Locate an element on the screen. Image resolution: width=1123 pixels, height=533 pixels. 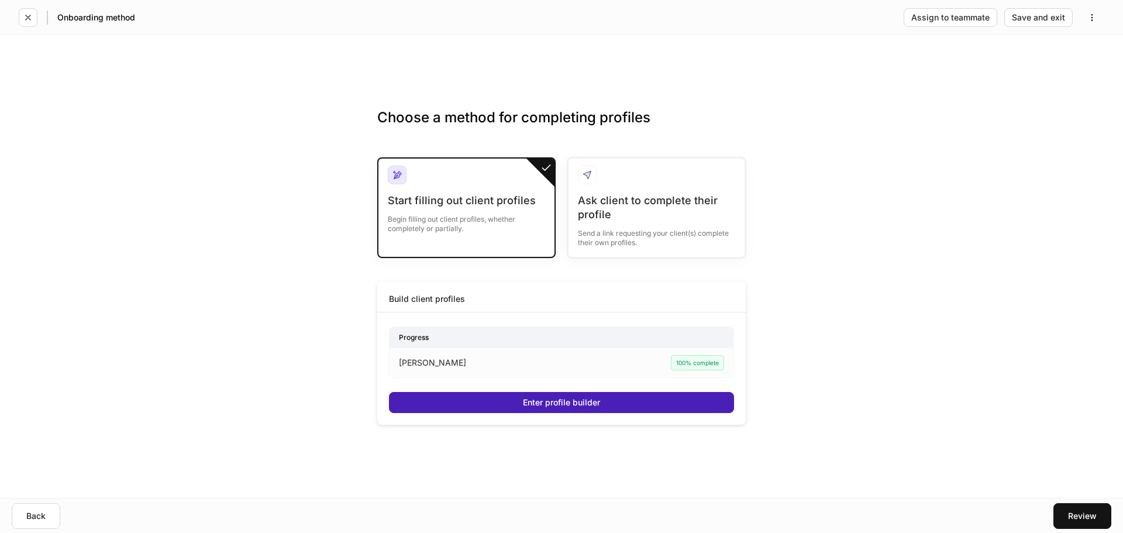
div: Assign to teammate is located at coordinates (950, 18).